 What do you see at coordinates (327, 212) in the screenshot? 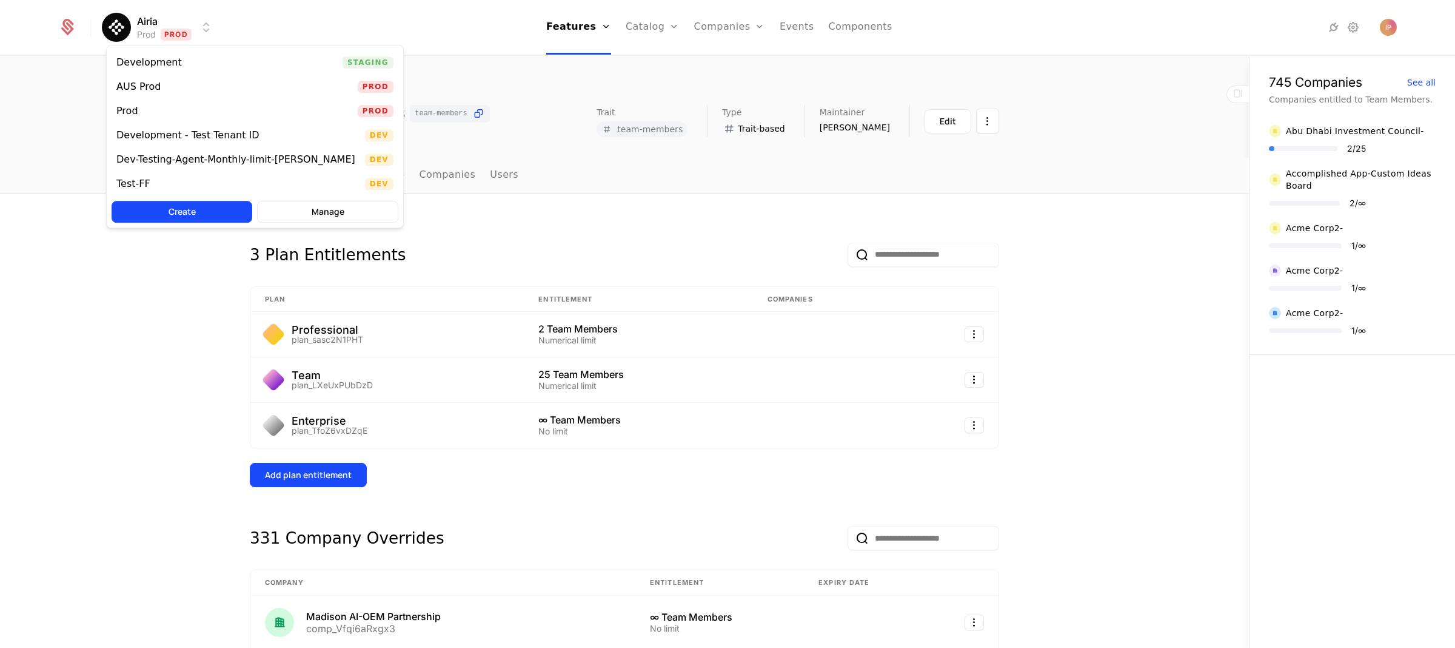
I see `button: Manage` at bounding box center [327, 212].